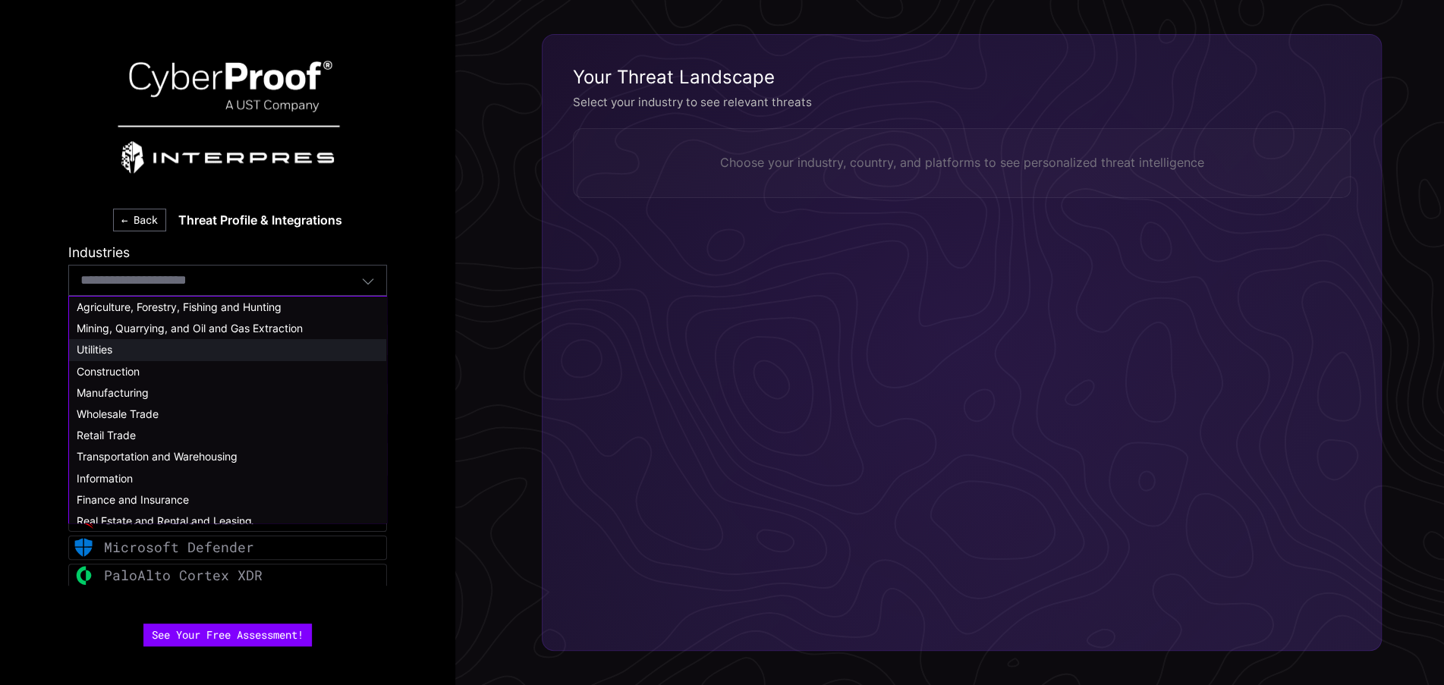  Describe the element at coordinates (164, 520) in the screenshot. I see `span: Real Estate and Rental and Leasing` at that location.